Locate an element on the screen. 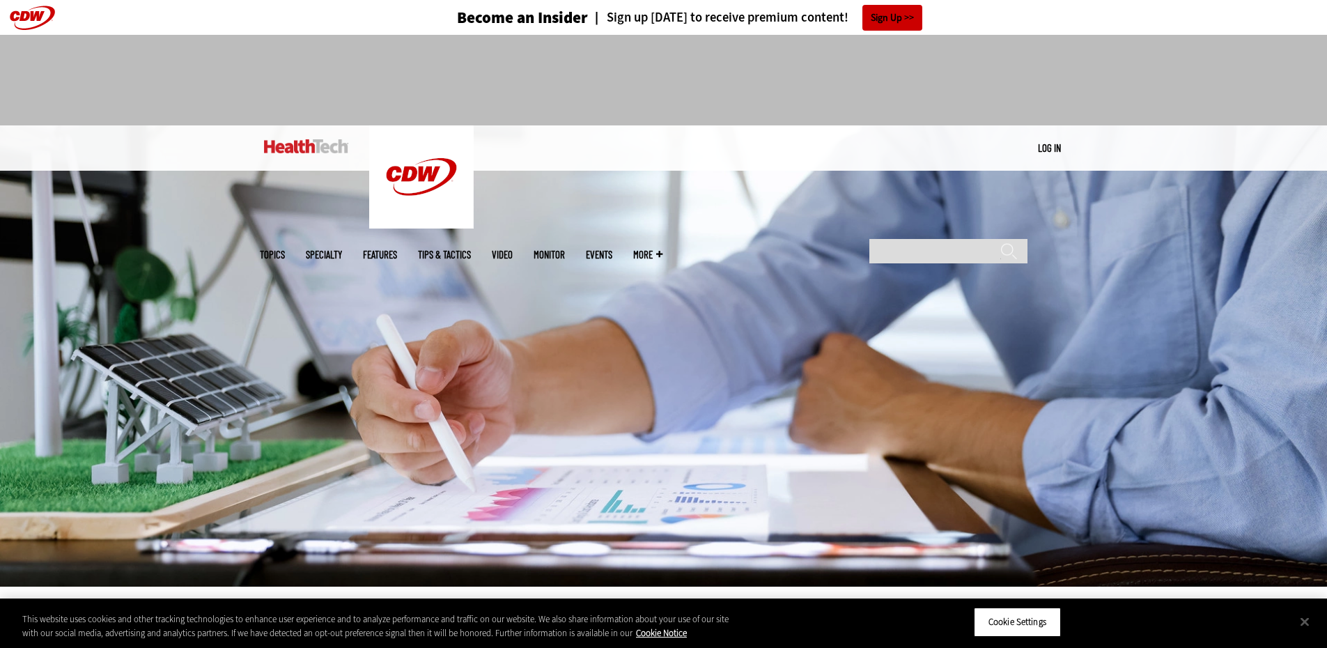 This screenshot has width=1327, height=648. span: Topics is located at coordinates (272, 254).